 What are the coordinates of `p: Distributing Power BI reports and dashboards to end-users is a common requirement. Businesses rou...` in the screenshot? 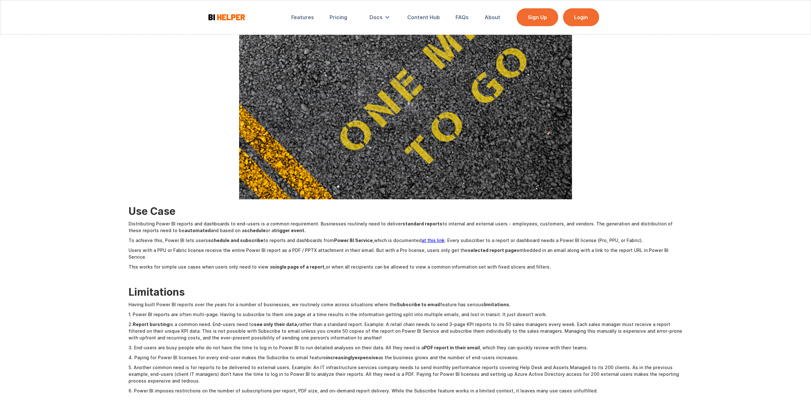 It's located at (406, 227).